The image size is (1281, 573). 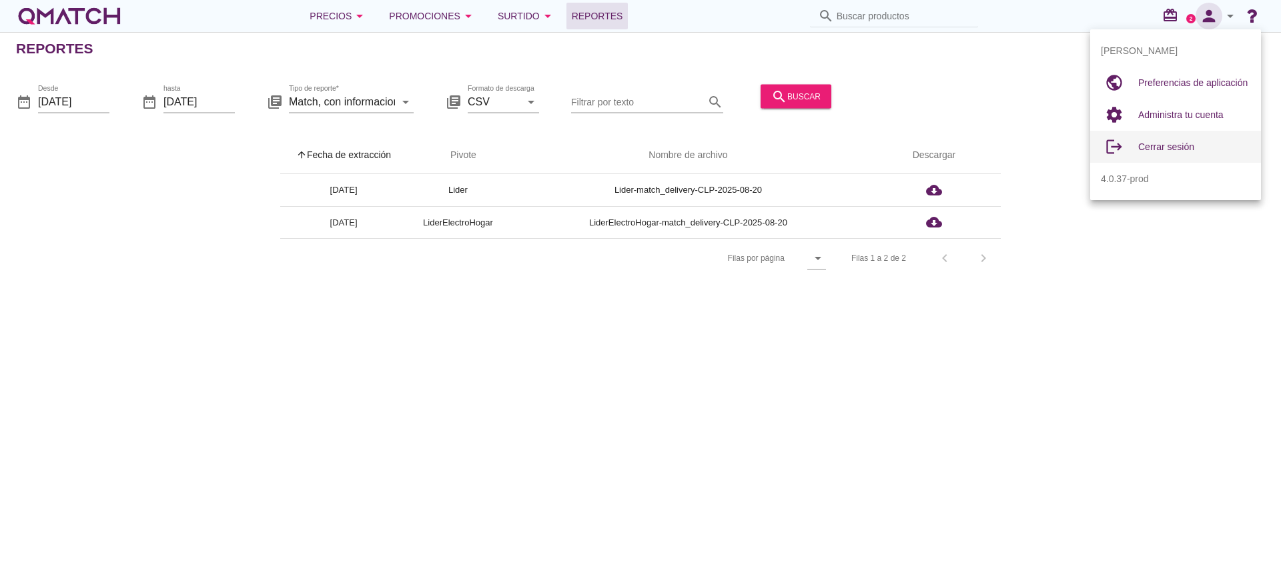 I want to click on div: Filas por página, so click(x=710, y=258).